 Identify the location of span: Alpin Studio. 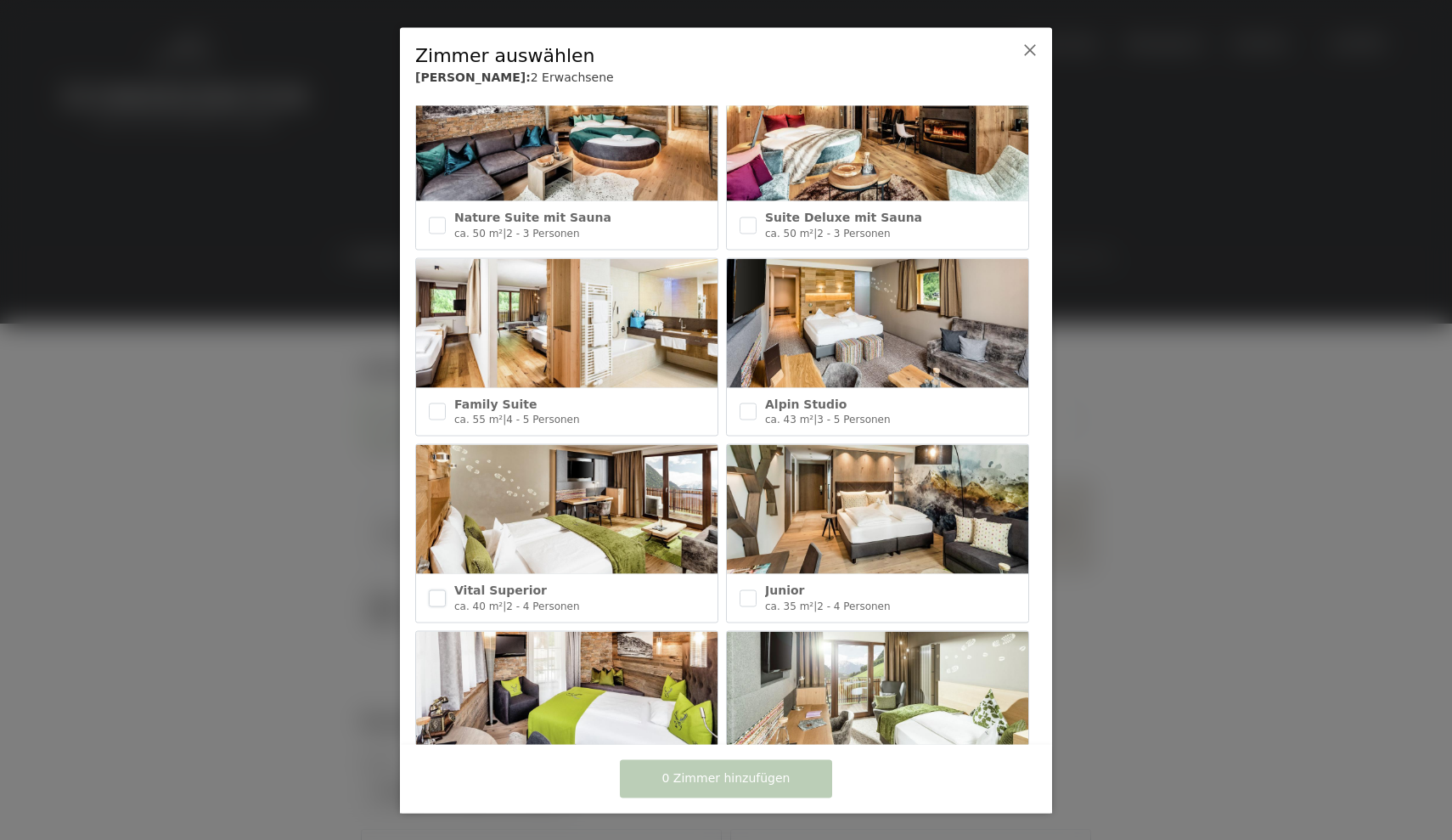
(806, 404).